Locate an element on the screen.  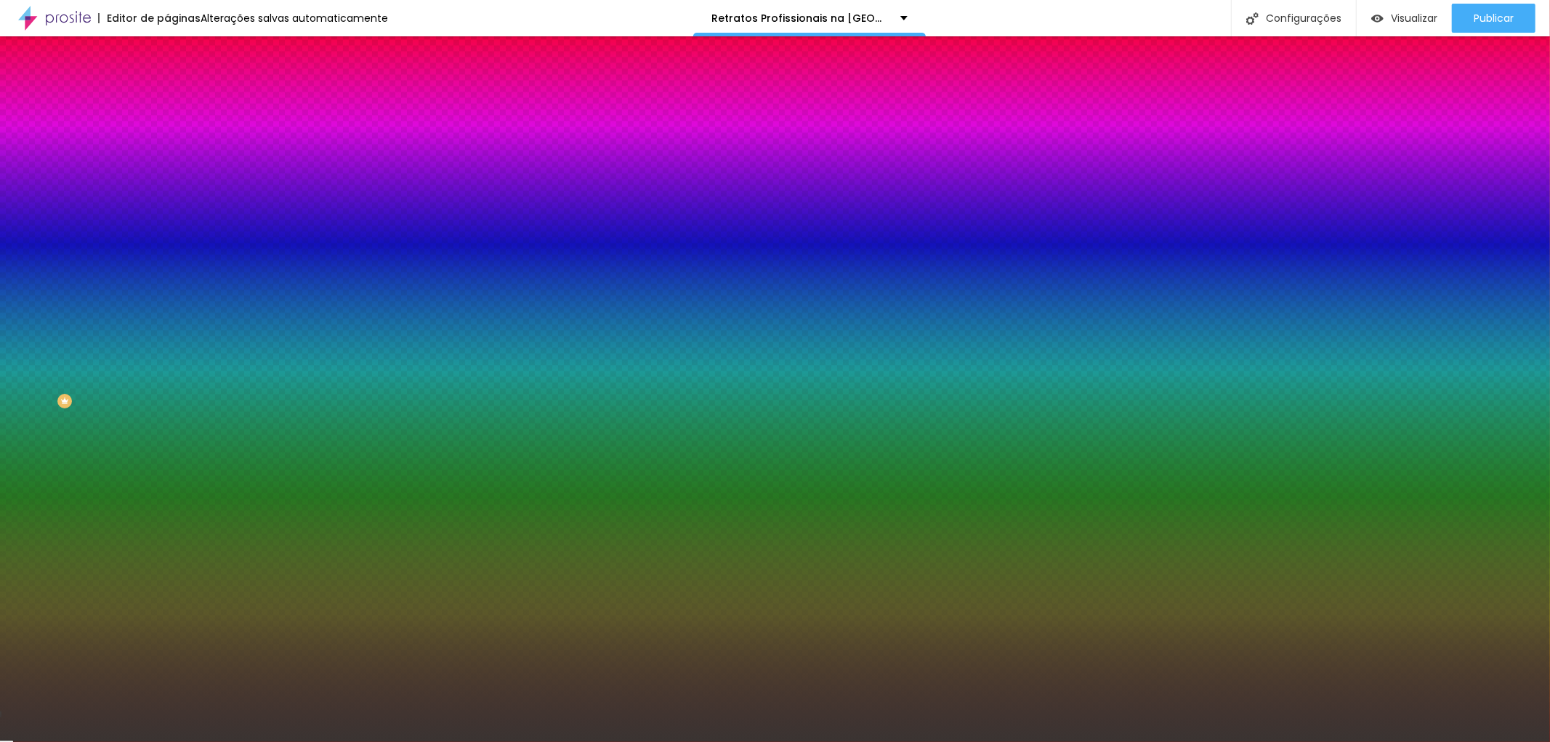
font: Configurações is located at coordinates (1303, 18).